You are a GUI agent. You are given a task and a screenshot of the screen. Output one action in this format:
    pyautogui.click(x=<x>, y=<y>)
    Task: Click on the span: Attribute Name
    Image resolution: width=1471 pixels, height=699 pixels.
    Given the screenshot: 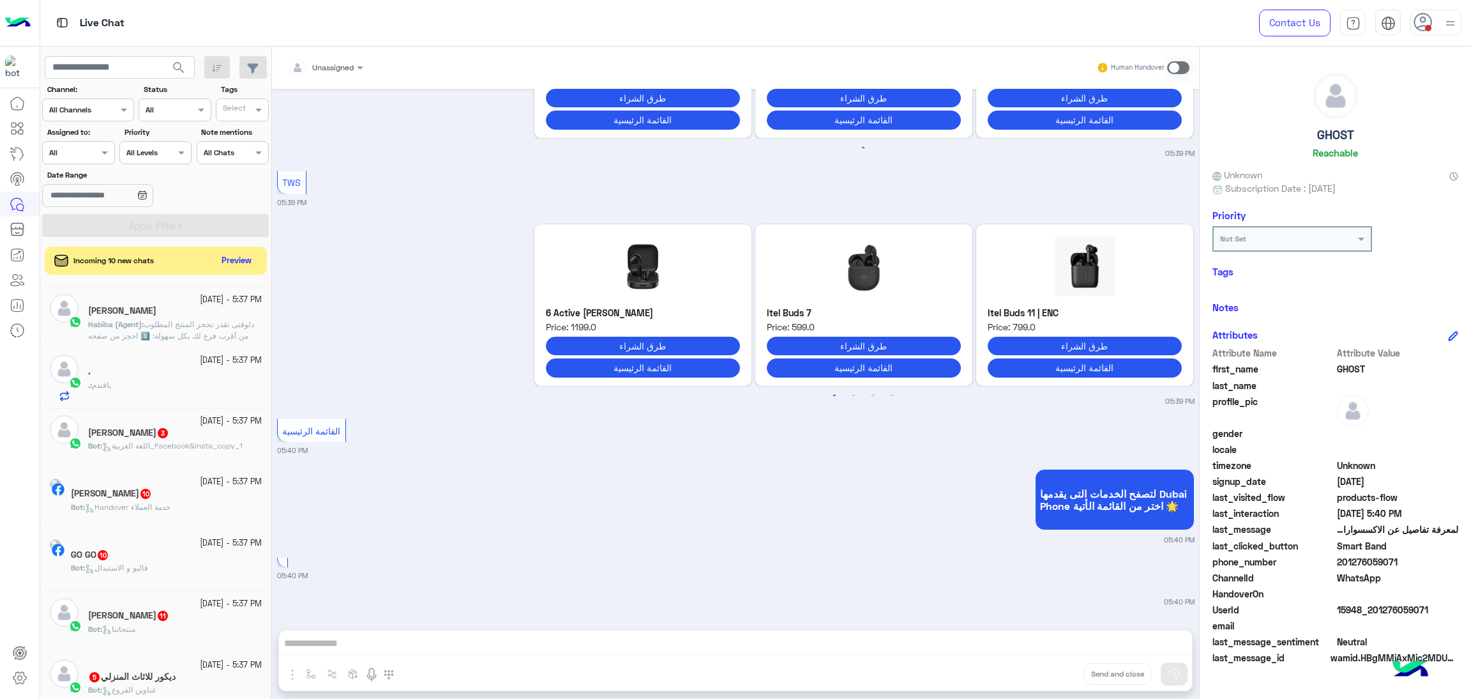 What is the action you would take?
    pyautogui.click(x=1273, y=352)
    